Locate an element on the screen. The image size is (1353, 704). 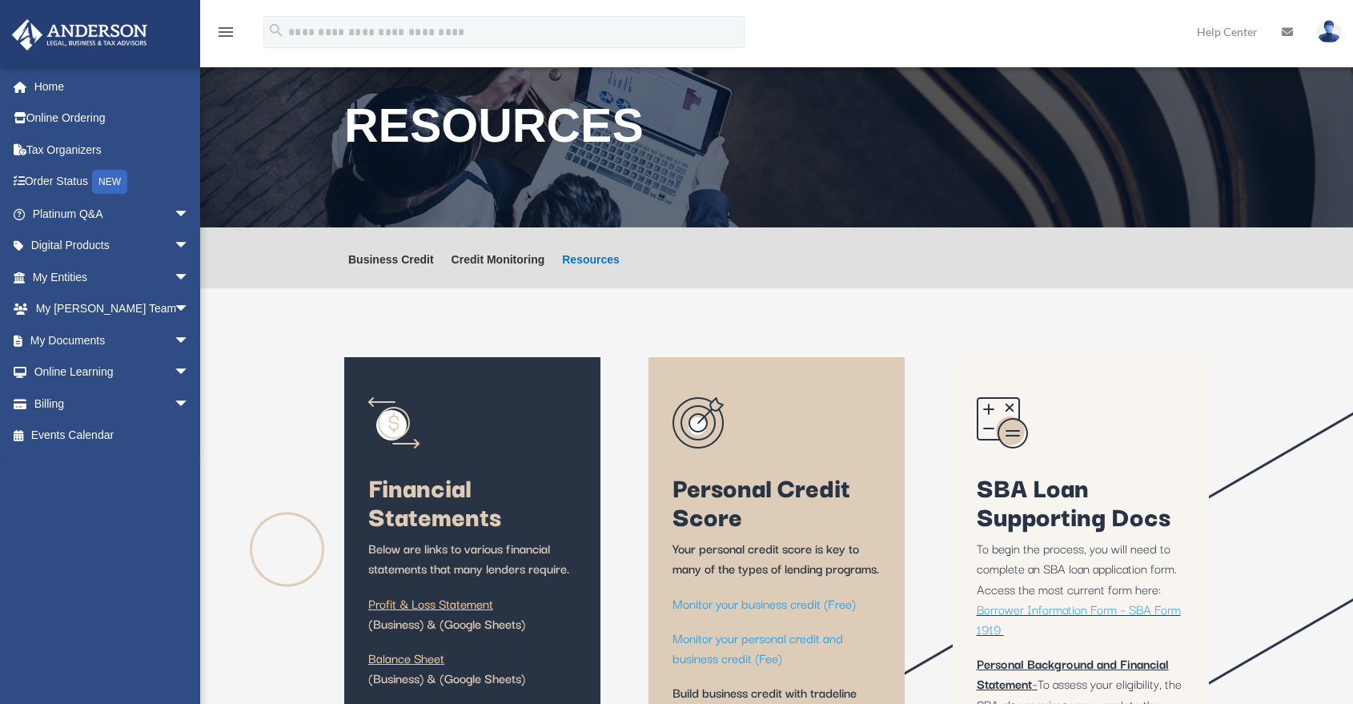
span: Financial Statements is located at coordinates (435, 500).